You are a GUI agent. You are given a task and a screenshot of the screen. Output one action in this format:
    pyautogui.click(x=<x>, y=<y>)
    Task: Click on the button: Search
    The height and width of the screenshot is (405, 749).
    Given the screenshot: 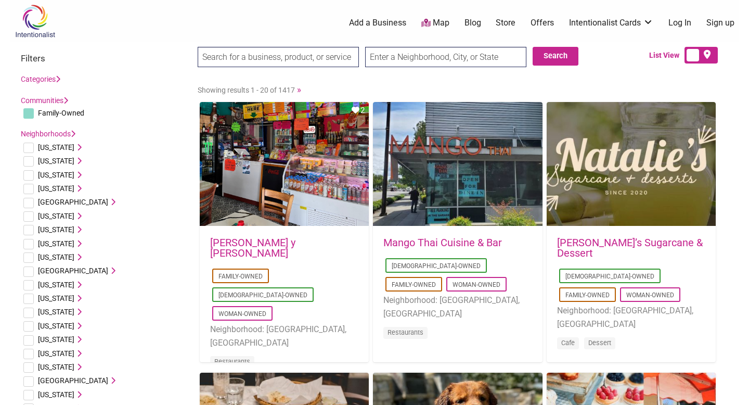 What is the action you would take?
    pyautogui.click(x=556, y=56)
    